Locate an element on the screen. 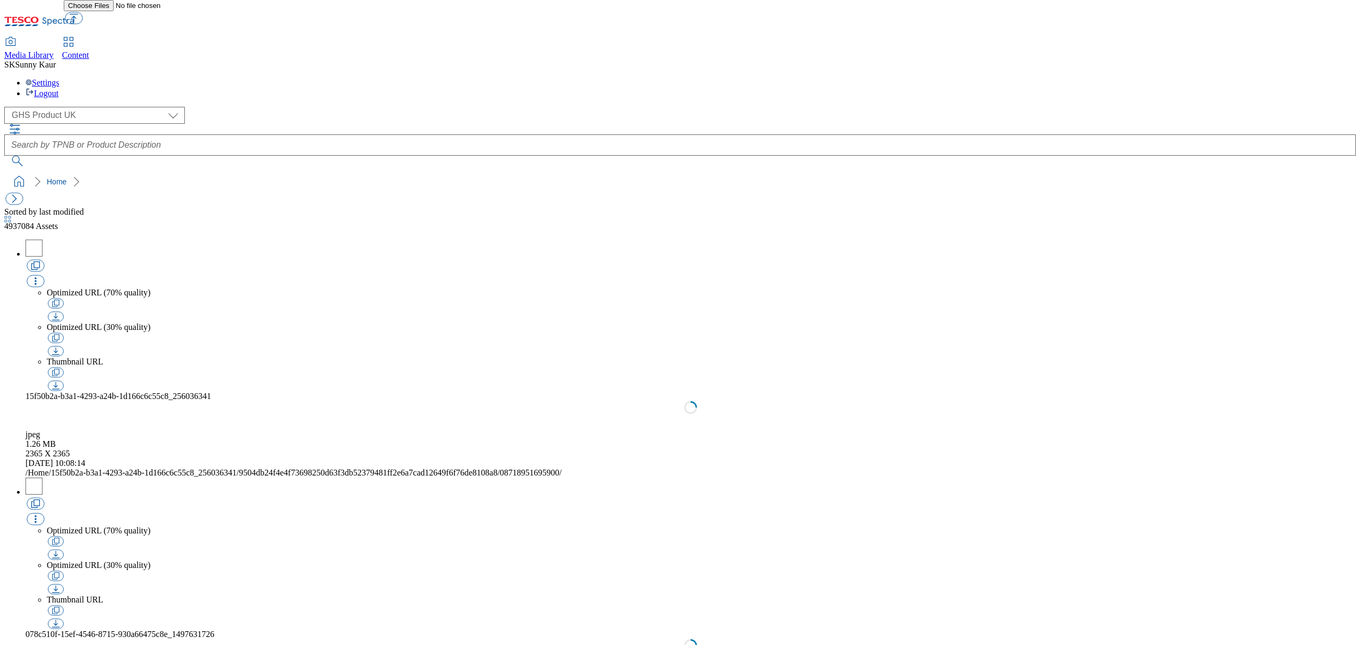 This screenshot has height=645, width=1360. a: Content is located at coordinates (75, 49).